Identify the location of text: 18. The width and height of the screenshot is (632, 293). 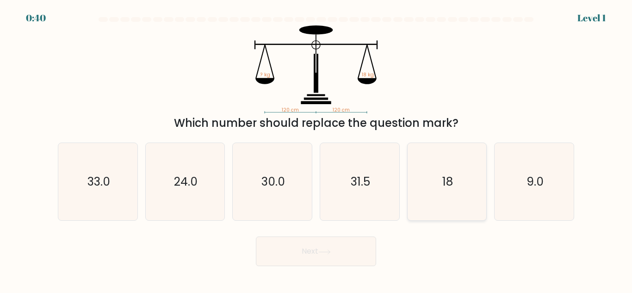
(447, 181).